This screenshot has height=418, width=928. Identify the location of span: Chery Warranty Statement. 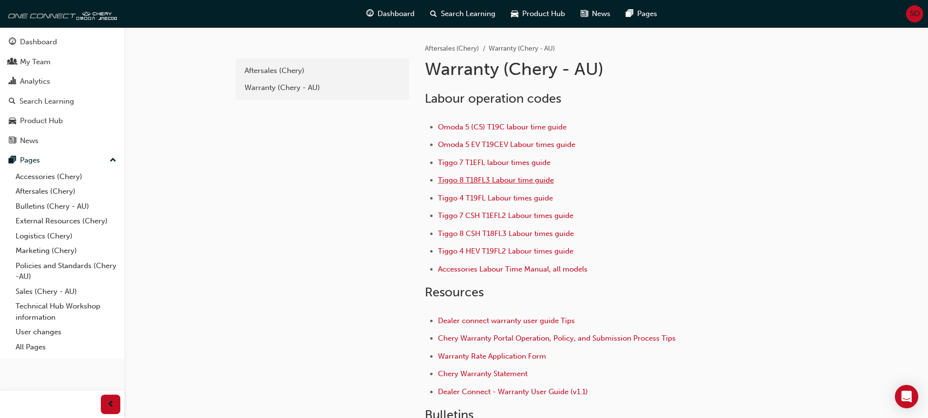
(483, 374).